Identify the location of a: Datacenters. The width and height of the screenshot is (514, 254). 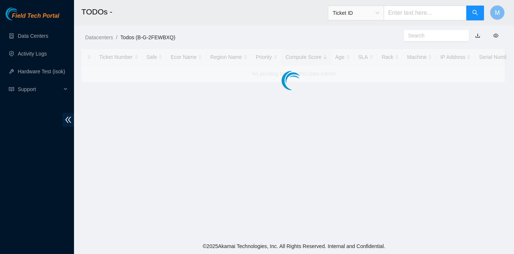
(99, 37).